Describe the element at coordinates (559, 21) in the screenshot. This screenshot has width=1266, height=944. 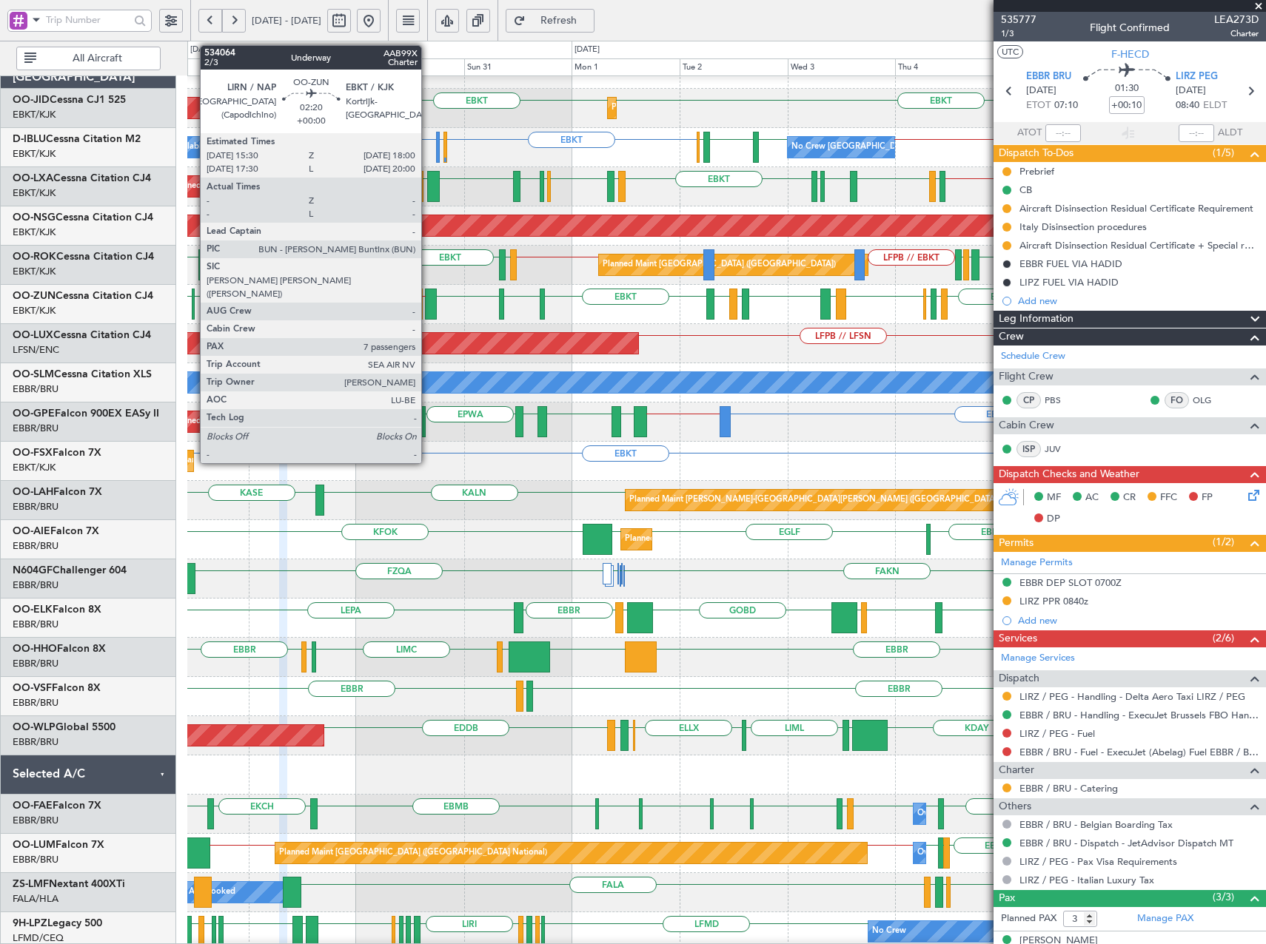
I see `span: Refresh` at that location.